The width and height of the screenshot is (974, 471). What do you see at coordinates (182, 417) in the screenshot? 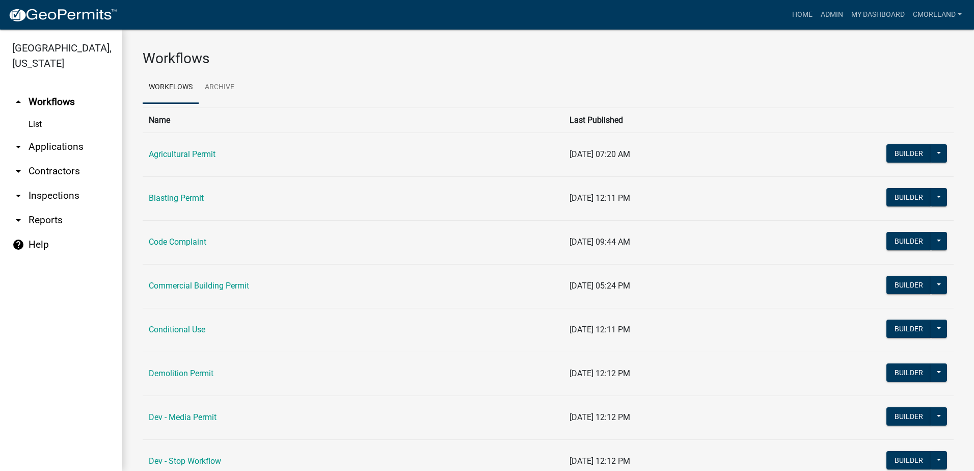
I see `a: Dev - Media Permit` at bounding box center [182, 417].